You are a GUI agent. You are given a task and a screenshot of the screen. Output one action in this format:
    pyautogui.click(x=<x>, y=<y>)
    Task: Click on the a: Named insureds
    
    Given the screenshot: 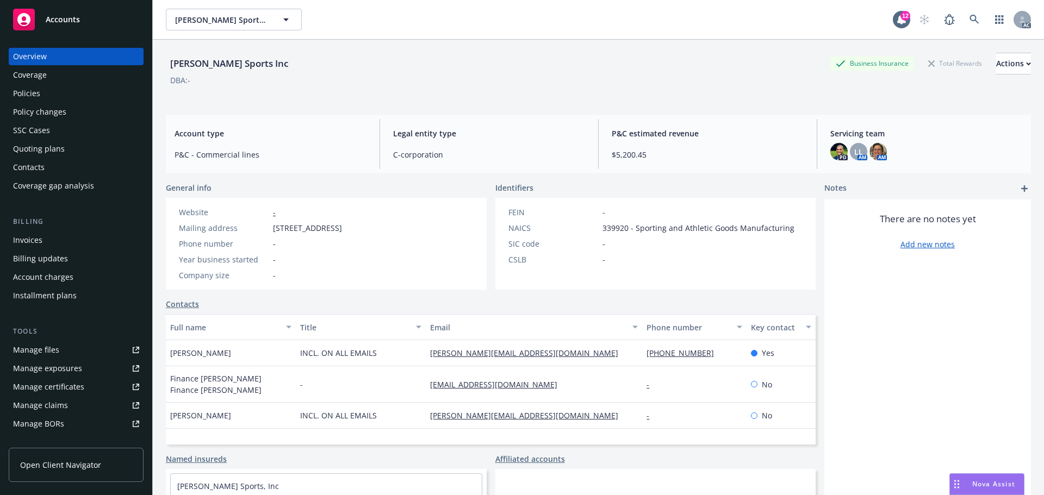 What is the action you would take?
    pyautogui.click(x=196, y=459)
    